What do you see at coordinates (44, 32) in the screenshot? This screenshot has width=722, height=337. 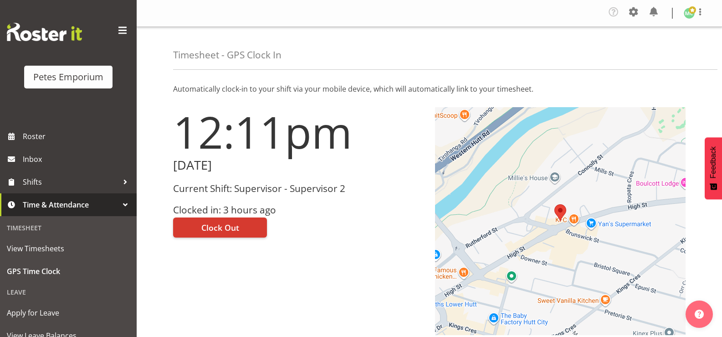 I see `img: Rosterit website logo` at bounding box center [44, 32].